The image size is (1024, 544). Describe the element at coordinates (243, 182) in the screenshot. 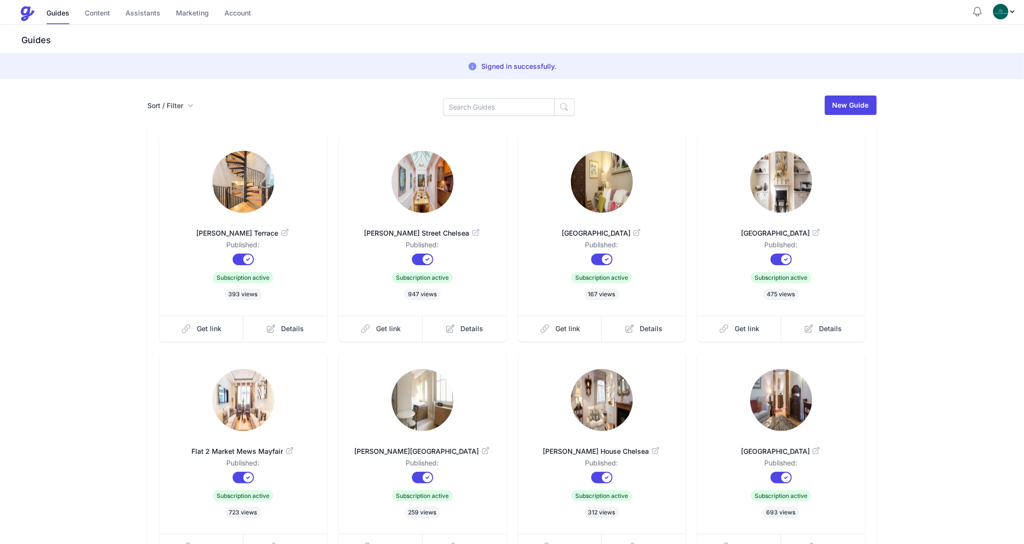

I see `img: mtasz01fldrr9v8cnif9arsj44ov` at that location.